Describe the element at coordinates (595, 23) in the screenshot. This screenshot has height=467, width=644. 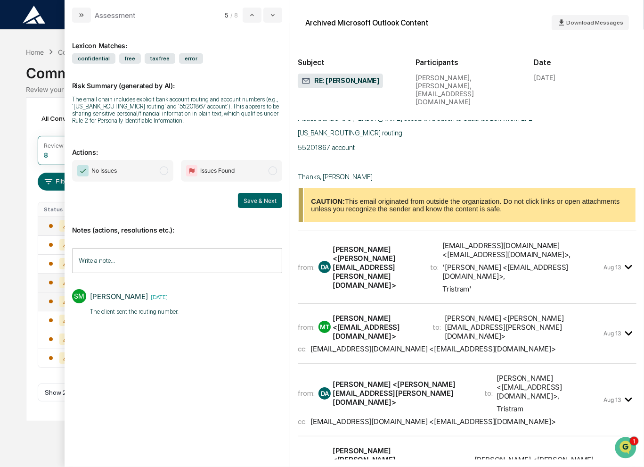
I see `span: Download Messages` at that location.